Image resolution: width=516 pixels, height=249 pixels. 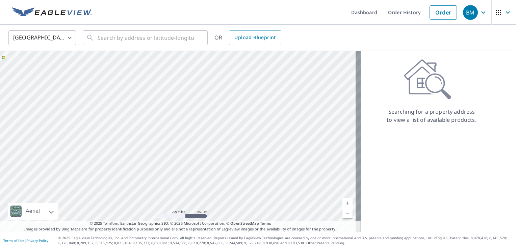 I want to click on div: BM, so click(x=470, y=12).